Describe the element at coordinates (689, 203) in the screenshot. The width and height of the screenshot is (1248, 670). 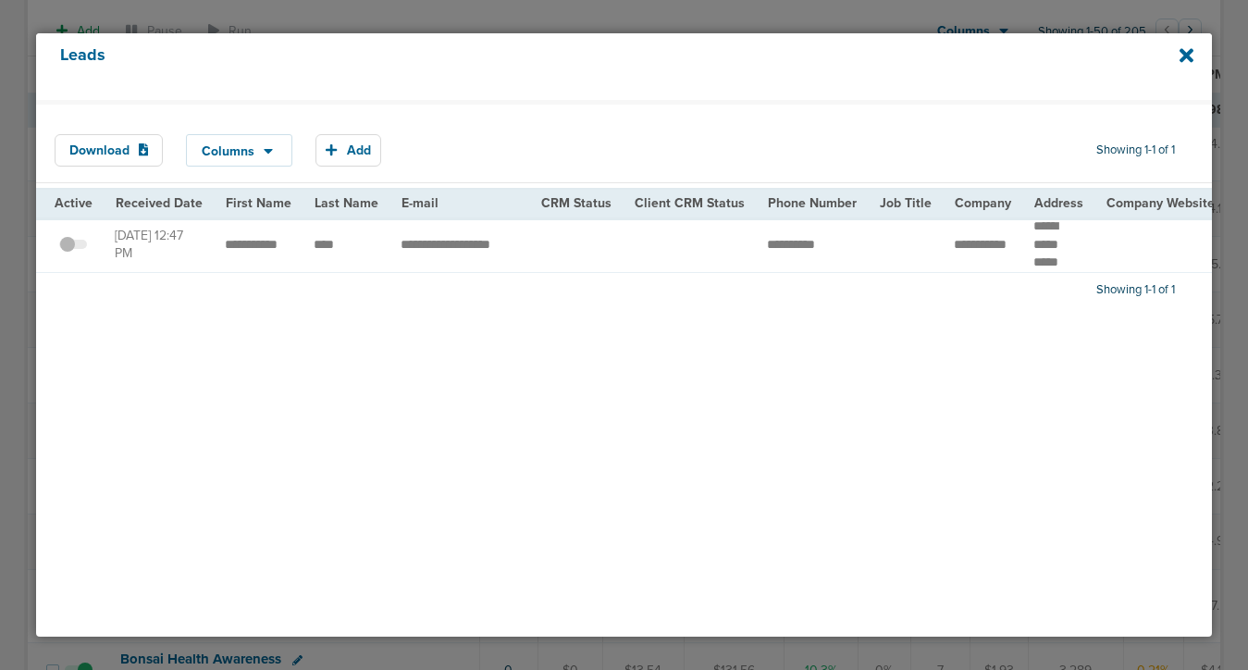
I see `th: Client CRM Status` at that location.